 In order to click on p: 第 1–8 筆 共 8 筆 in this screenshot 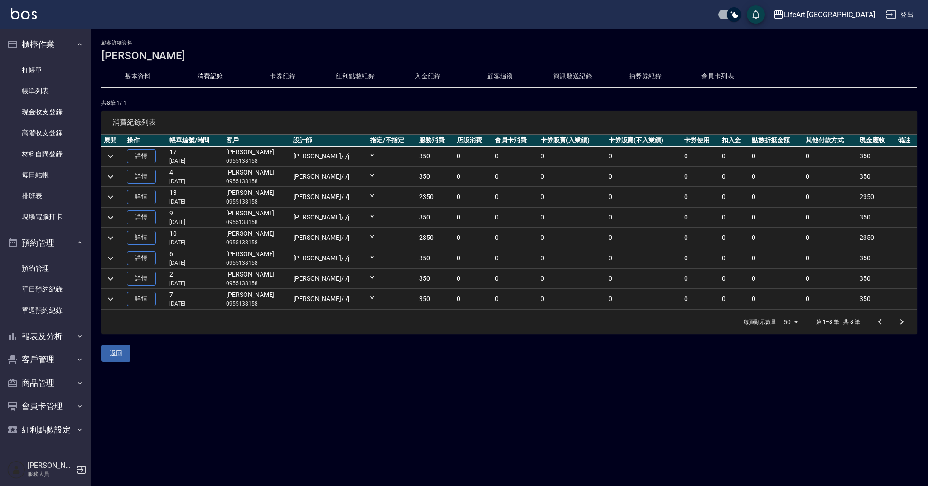, I will do `click(838, 322)`.